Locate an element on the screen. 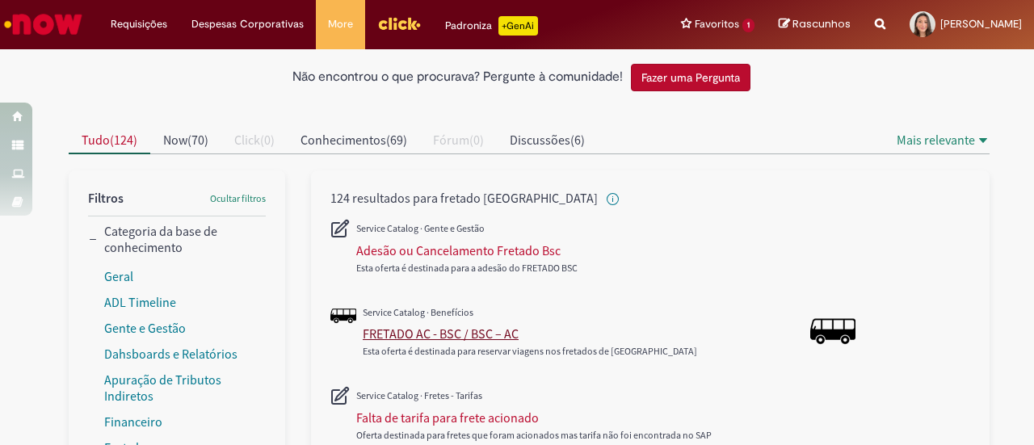 This screenshot has height=445, width=1034. span: Despesas Corporativas is located at coordinates (247, 24).